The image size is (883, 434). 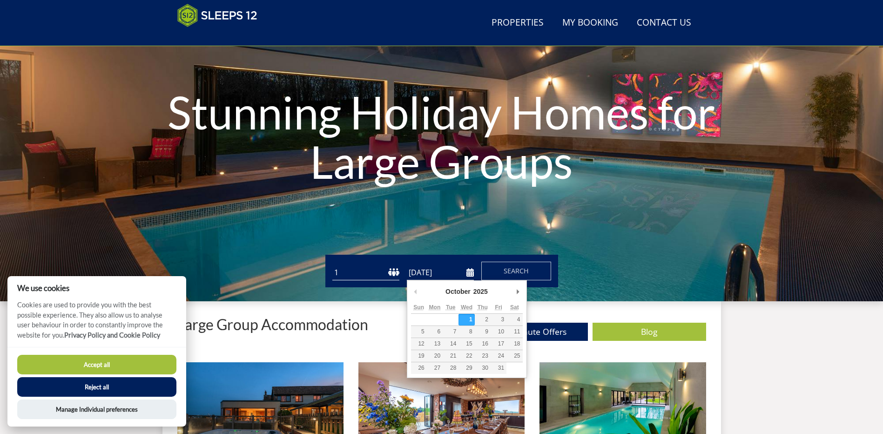 What do you see at coordinates (518, 292) in the screenshot?
I see `button: Next Month` at bounding box center [518, 292].